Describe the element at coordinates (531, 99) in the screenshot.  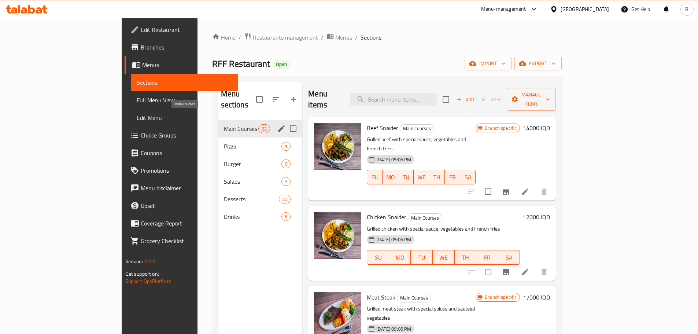
I see `button: Manage items` at that location.